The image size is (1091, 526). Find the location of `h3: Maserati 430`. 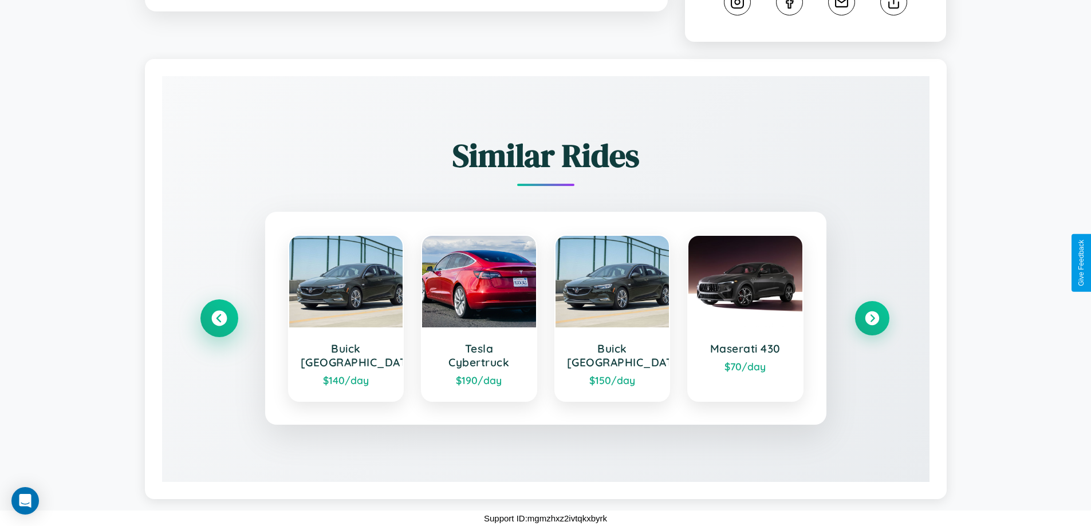

h3: Maserati 430 is located at coordinates (745, 349).